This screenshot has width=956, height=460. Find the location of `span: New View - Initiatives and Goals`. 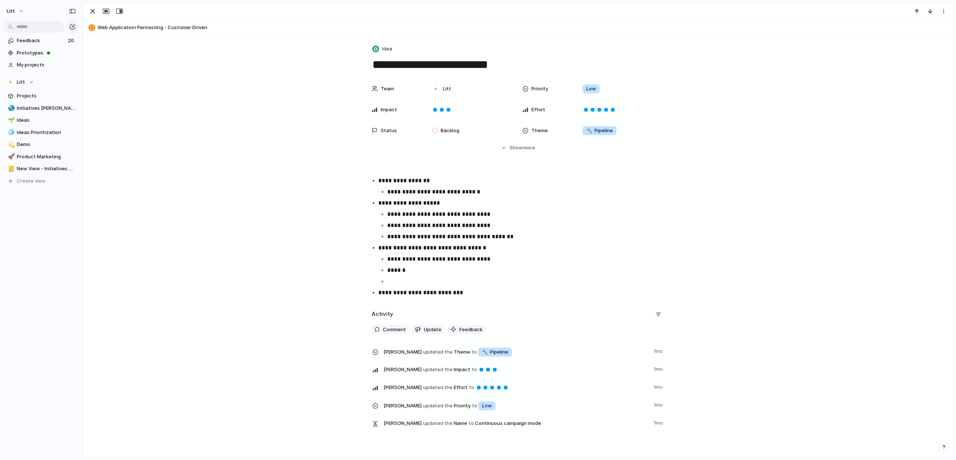

span: New View - Initiatives and Goals is located at coordinates (46, 169).